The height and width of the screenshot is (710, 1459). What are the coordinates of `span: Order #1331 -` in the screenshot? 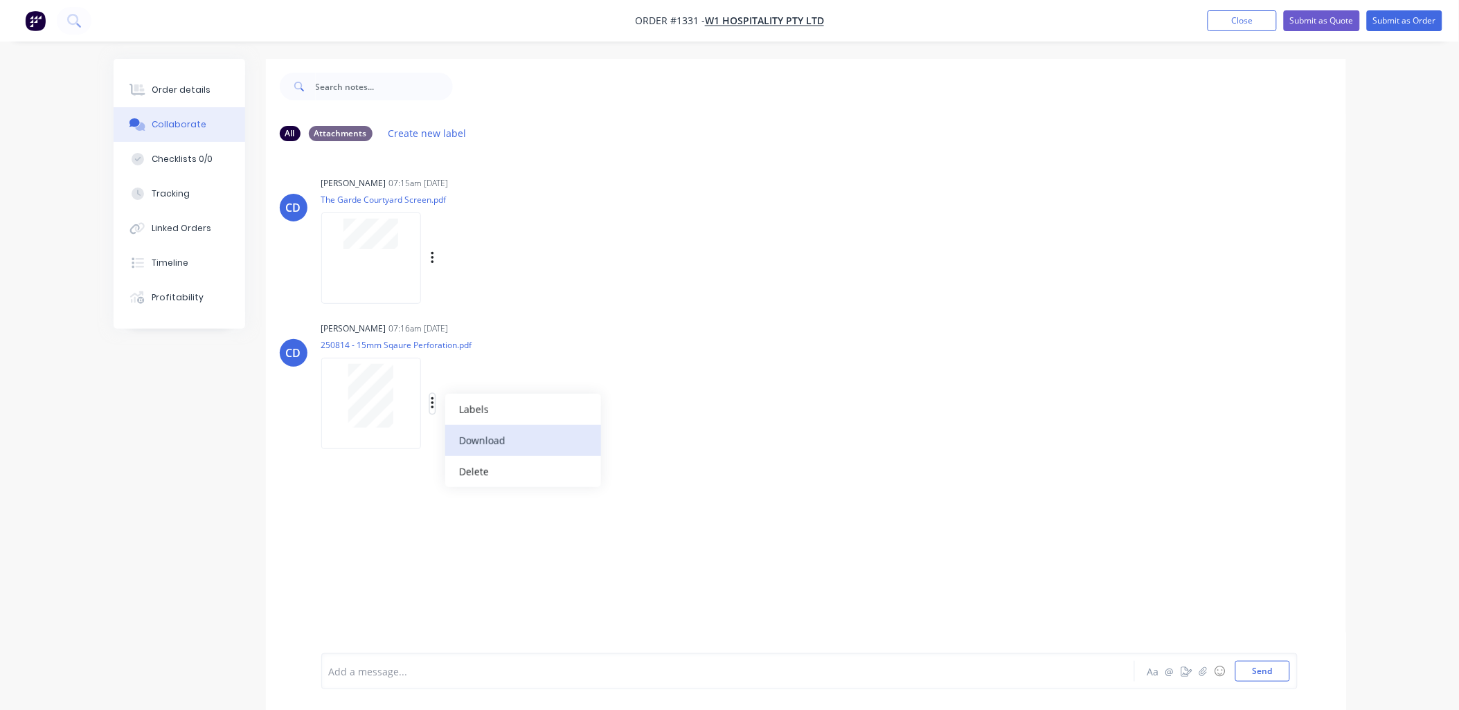 It's located at (669, 21).